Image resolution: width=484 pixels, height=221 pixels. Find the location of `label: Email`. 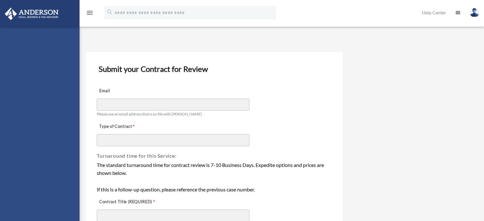

label: Email is located at coordinates (129, 91).